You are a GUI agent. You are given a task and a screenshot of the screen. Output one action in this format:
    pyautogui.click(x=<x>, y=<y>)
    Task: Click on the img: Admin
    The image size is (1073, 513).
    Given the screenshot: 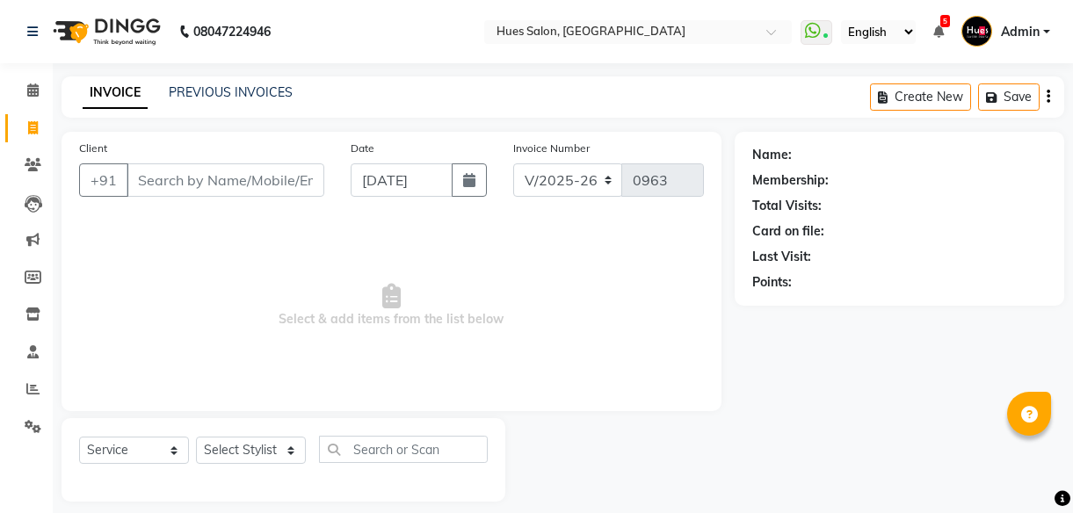 What is the action you would take?
    pyautogui.click(x=977, y=31)
    